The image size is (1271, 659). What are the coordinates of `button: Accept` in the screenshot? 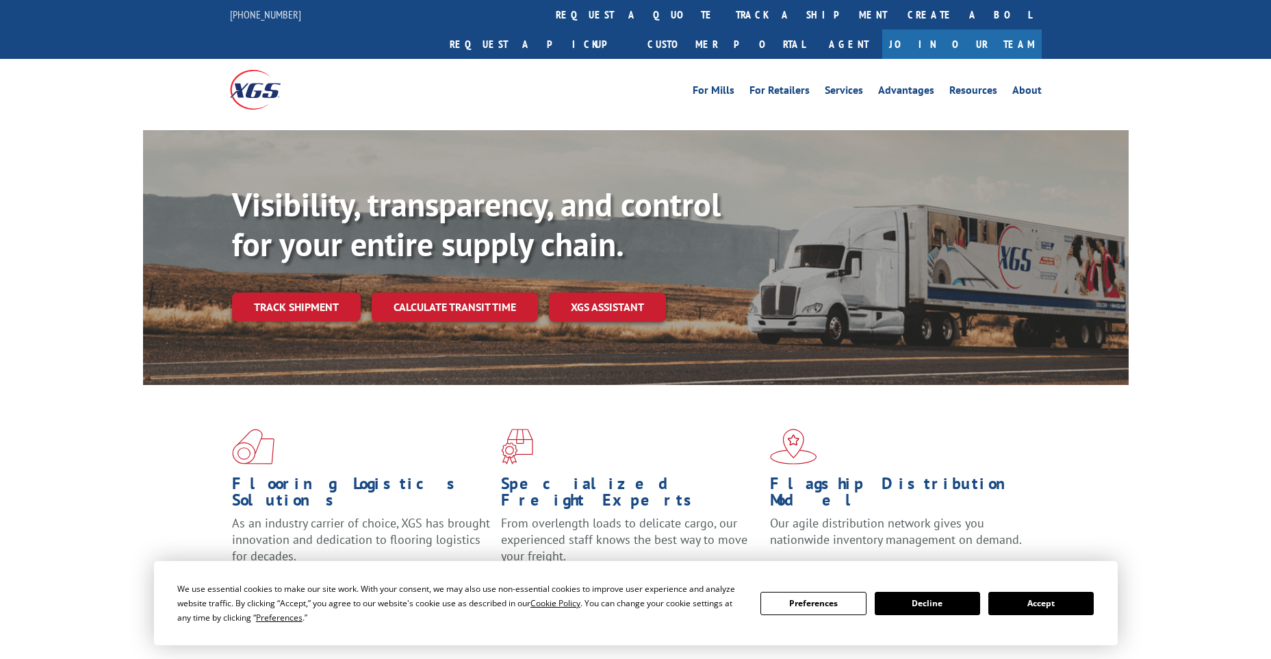 It's located at (1041, 603).